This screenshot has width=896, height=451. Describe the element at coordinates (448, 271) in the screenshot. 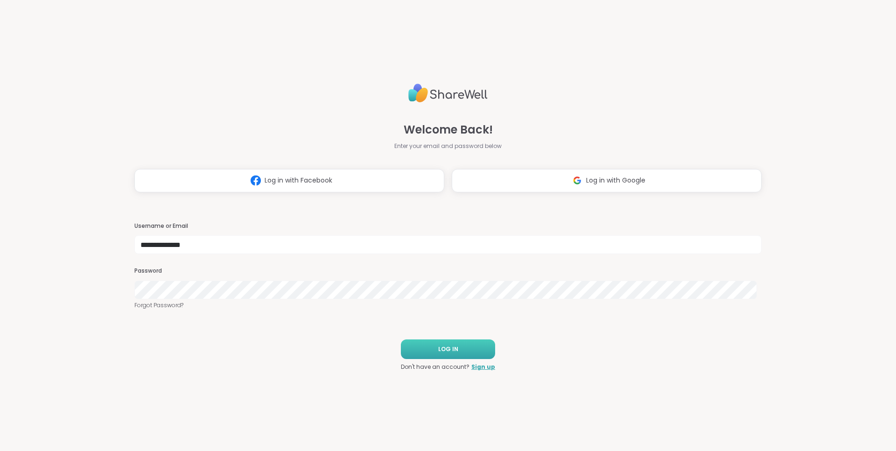

I see `h3: Password` at that location.